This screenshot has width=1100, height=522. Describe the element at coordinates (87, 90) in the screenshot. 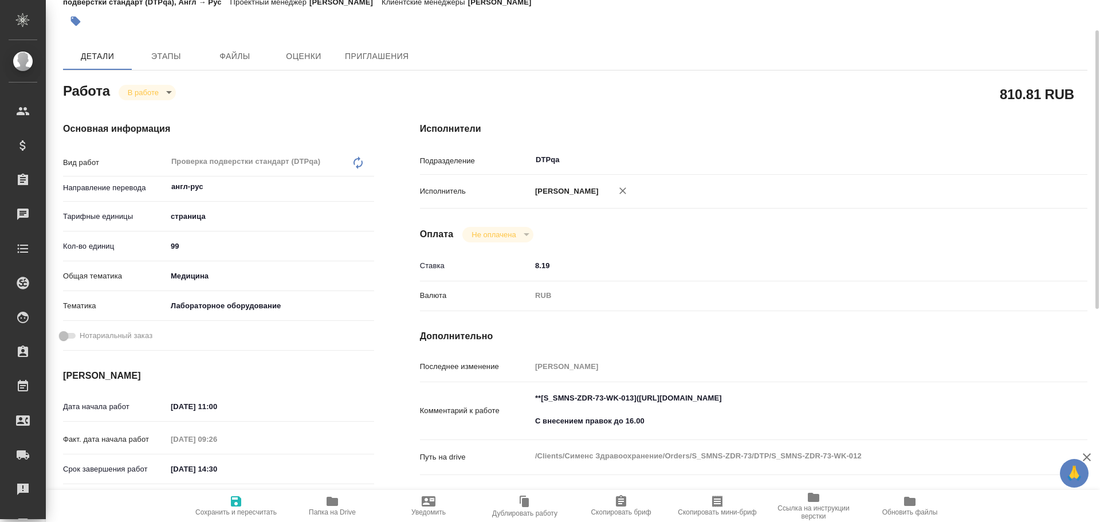

I see `h2: Работа` at that location.